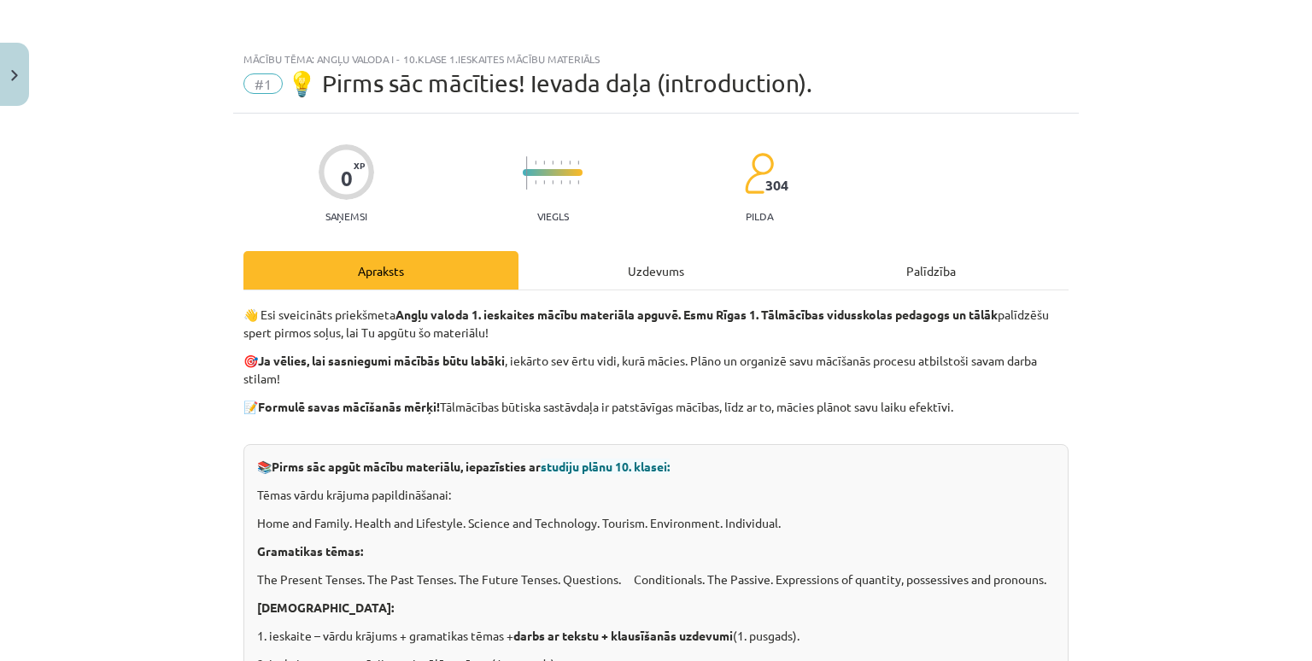  What do you see at coordinates (656, 416) in the screenshot?
I see `p: 📝 Tālmācības būtiska sastāvdaļa ir patstāvīgas mācības, līdz ar to, mācies plānot savu laiku efek...` at bounding box center [656, 416].